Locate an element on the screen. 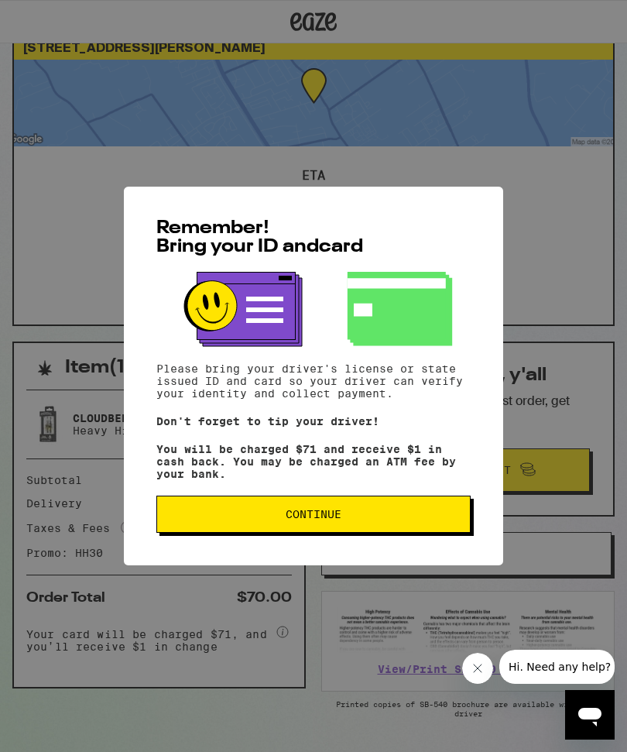 The width and height of the screenshot is (627, 752). span: Hi. Need any help? is located at coordinates (60, 17).